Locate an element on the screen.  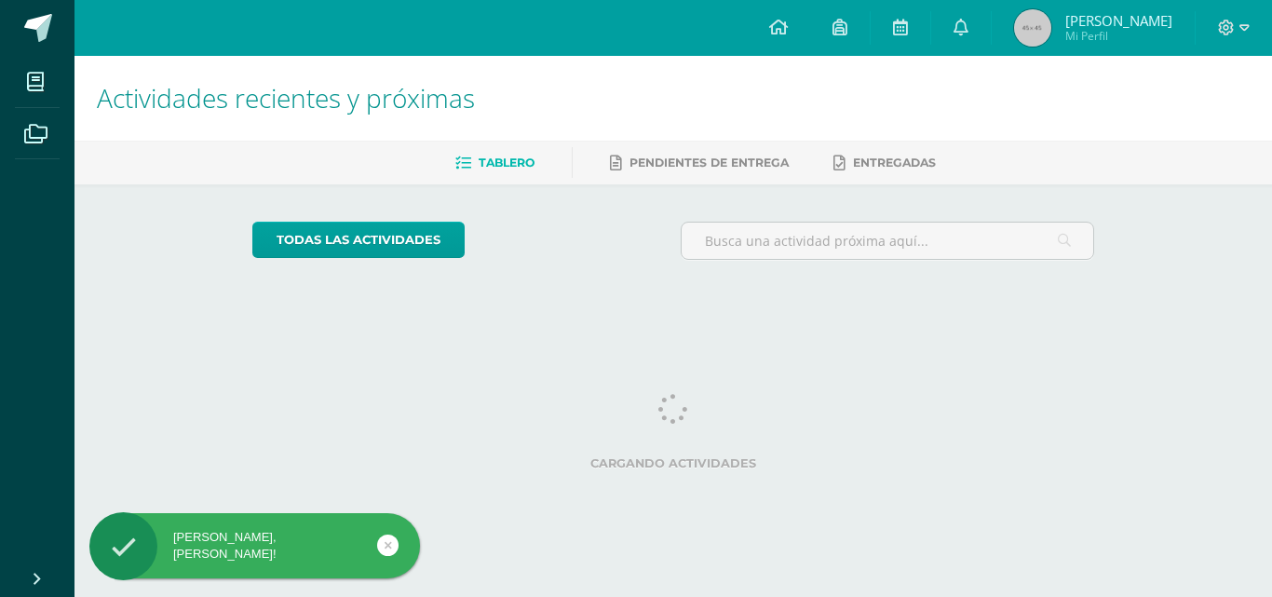
span: Entregadas is located at coordinates (894, 162).